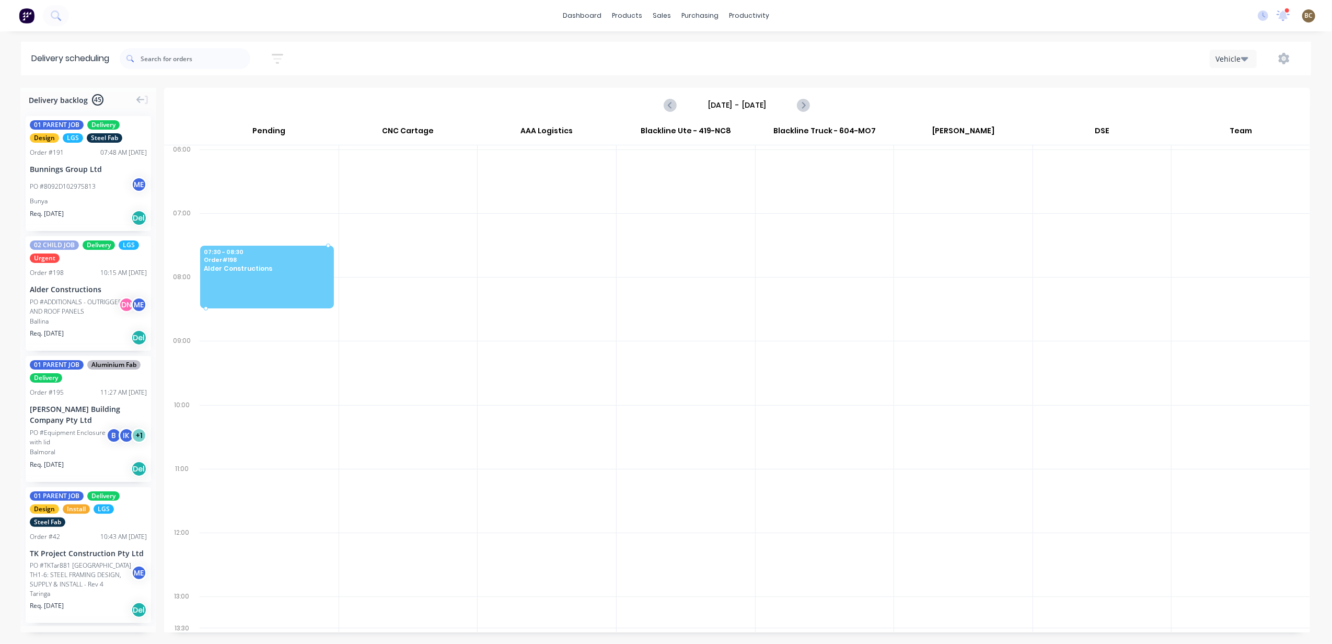 Image resolution: width=1332 pixels, height=644 pixels. What do you see at coordinates (88, 553) in the screenshot?
I see `div: TK Project Construction Pty Ltd` at bounding box center [88, 553].